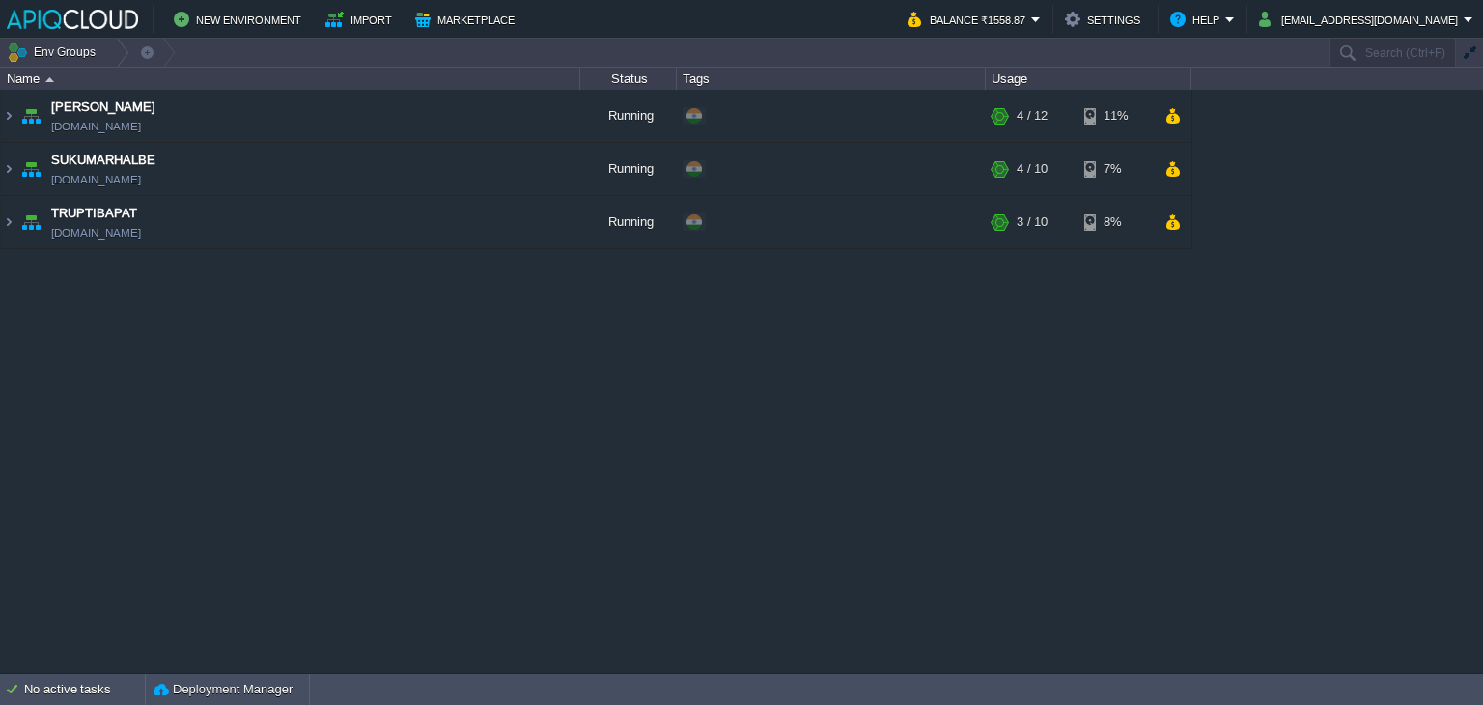  What do you see at coordinates (970, 19) in the screenshot?
I see `button: Balance ₹1558.87` at bounding box center [970, 19].